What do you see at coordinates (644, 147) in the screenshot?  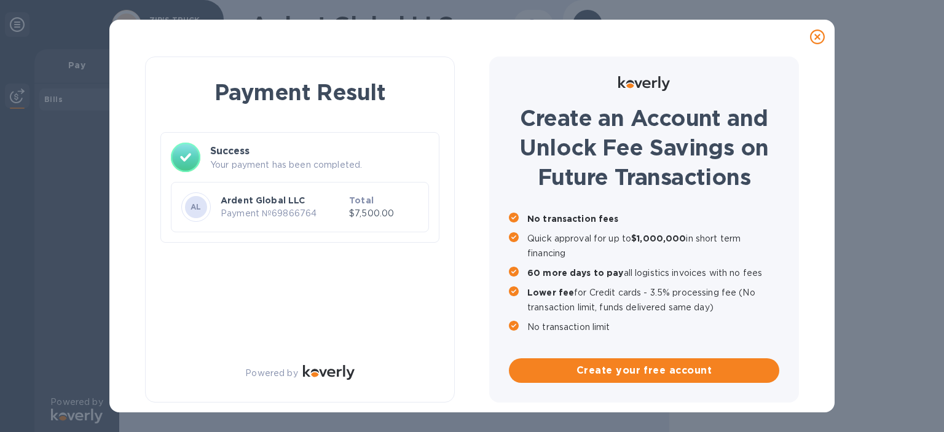 I see `h1: Create an Account and Unlock Fee Savings on Future Transactions` at bounding box center [644, 147].